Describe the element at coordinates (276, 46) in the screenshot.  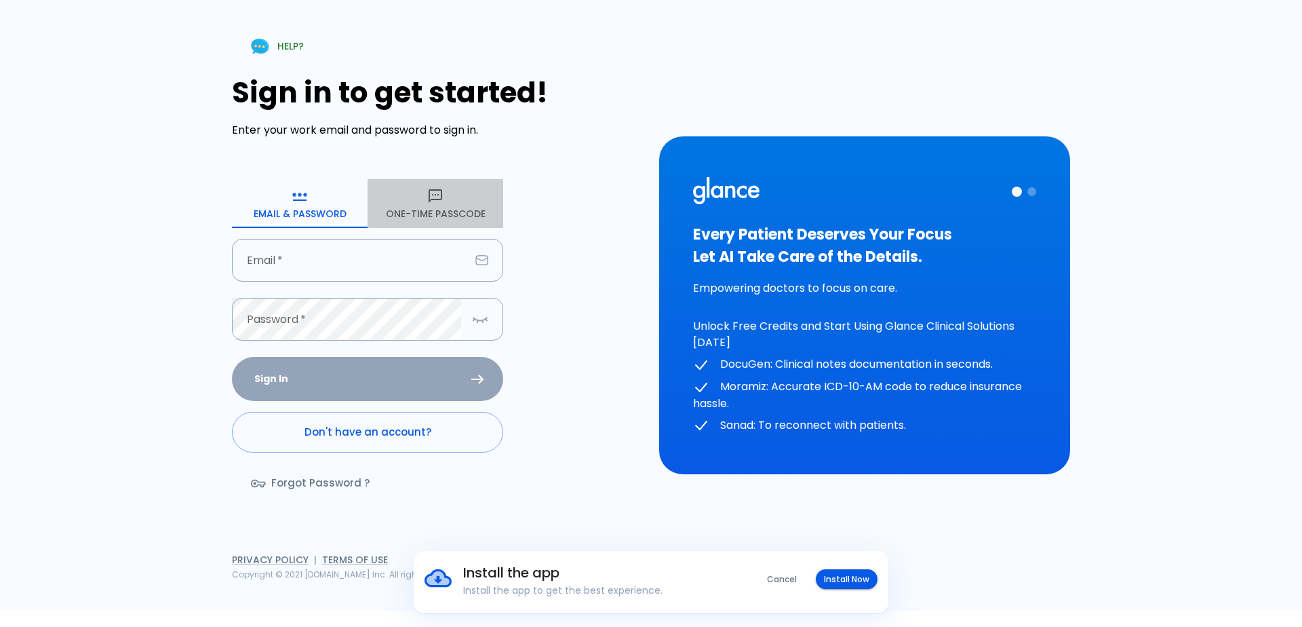
I see `a: HELP?` at that location.